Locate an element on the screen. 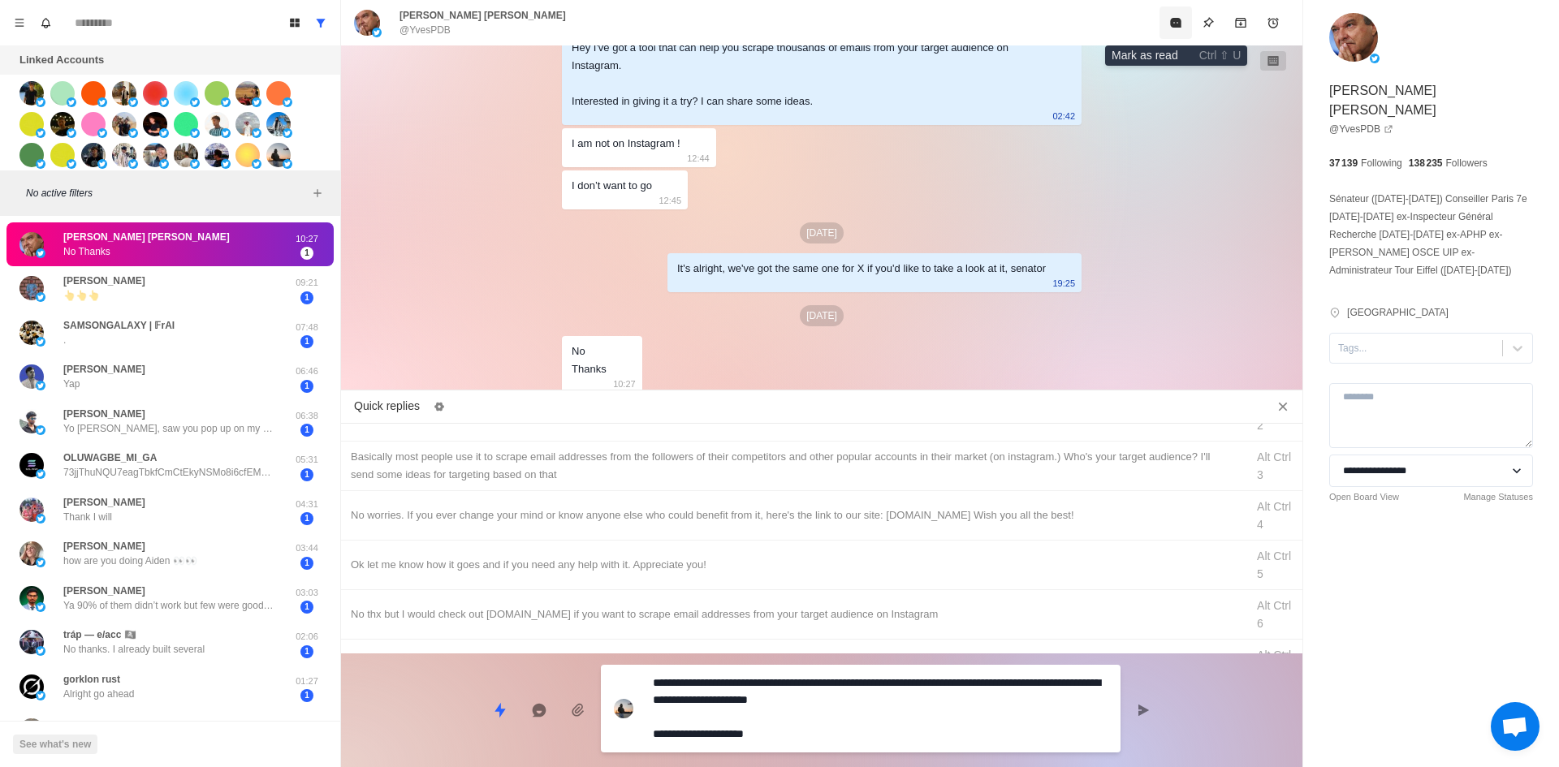  p: 12:44 is located at coordinates (698, 158).